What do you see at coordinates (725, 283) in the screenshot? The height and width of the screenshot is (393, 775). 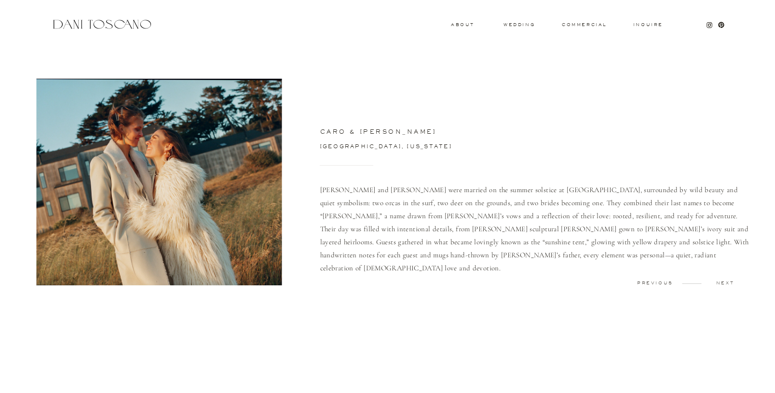 I see `a: next` at bounding box center [725, 283].